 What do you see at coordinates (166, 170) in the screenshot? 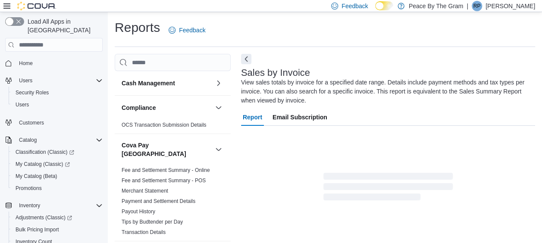
I see `a: Fee and Settlement Summary - Online` at bounding box center [166, 170].